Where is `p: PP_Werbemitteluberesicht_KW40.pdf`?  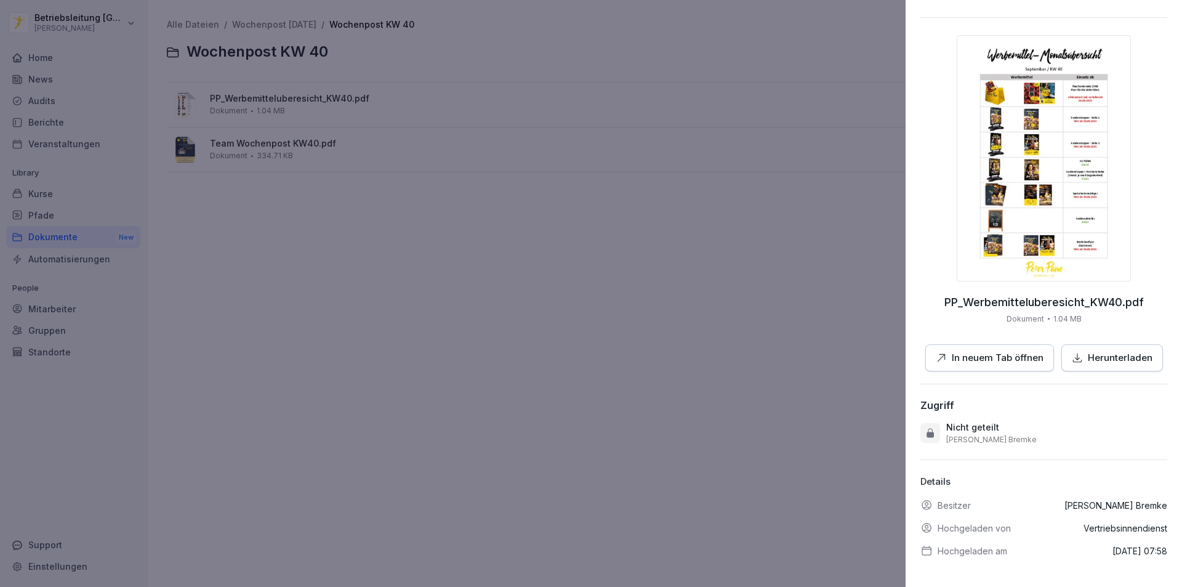 p: PP_Werbemitteluberesicht_KW40.pdf is located at coordinates (1044, 302).